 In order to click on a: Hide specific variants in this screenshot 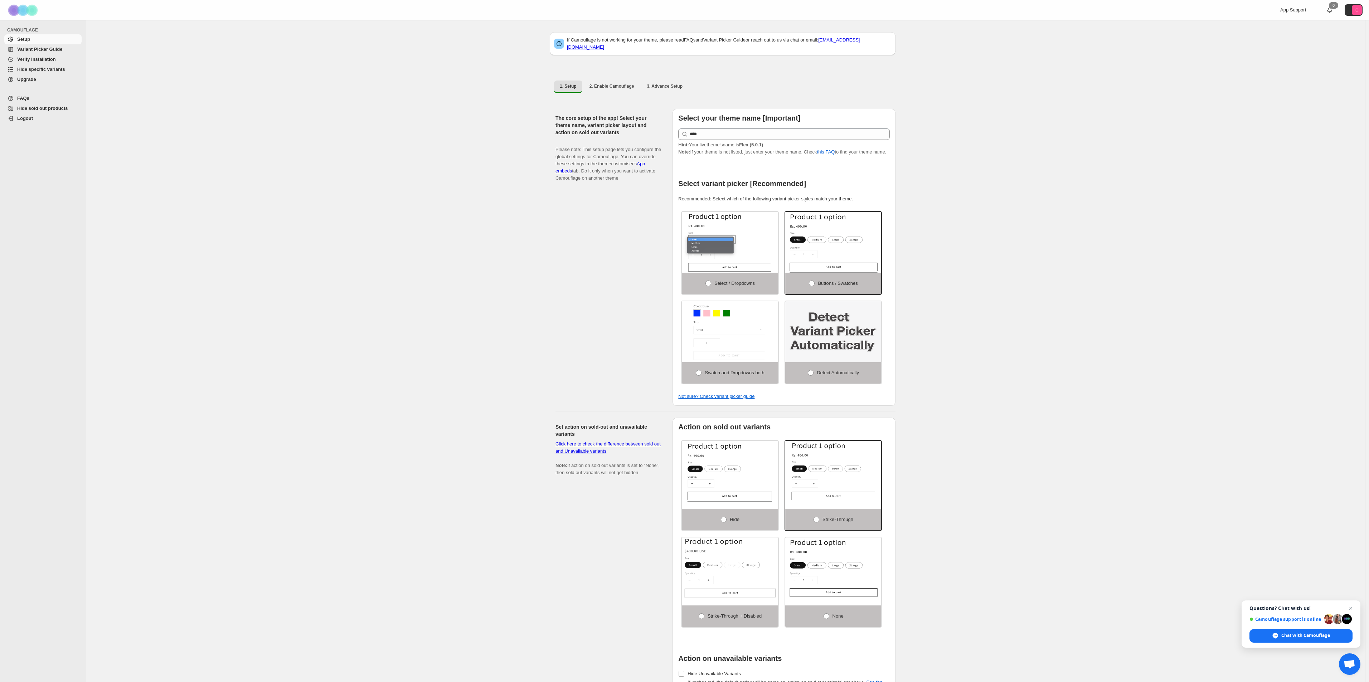, I will do `click(43, 69)`.